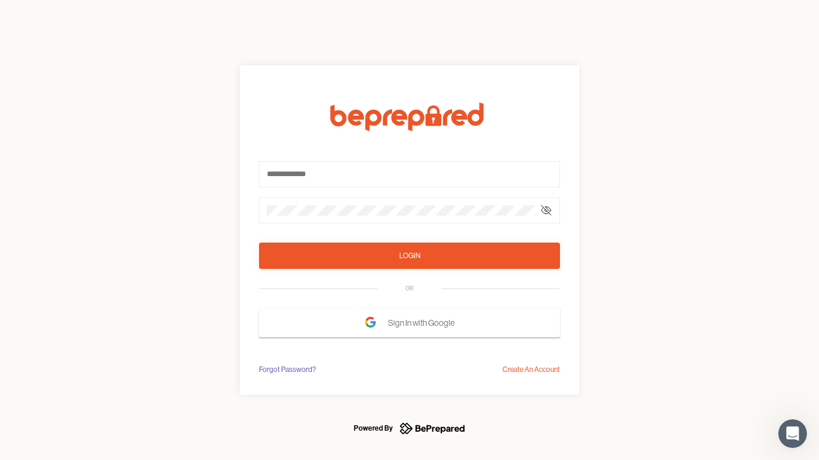  I want to click on div: Create An Account, so click(531, 370).